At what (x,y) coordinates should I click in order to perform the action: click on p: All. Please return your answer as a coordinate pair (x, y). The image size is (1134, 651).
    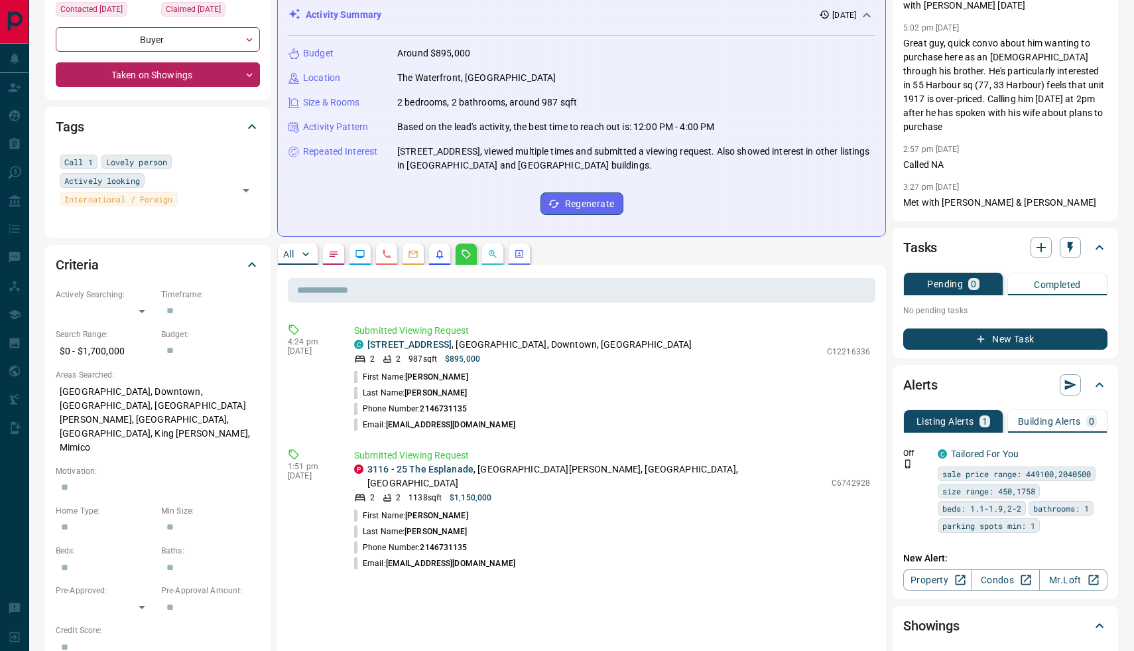
    Looking at the image, I should click on (289, 254).